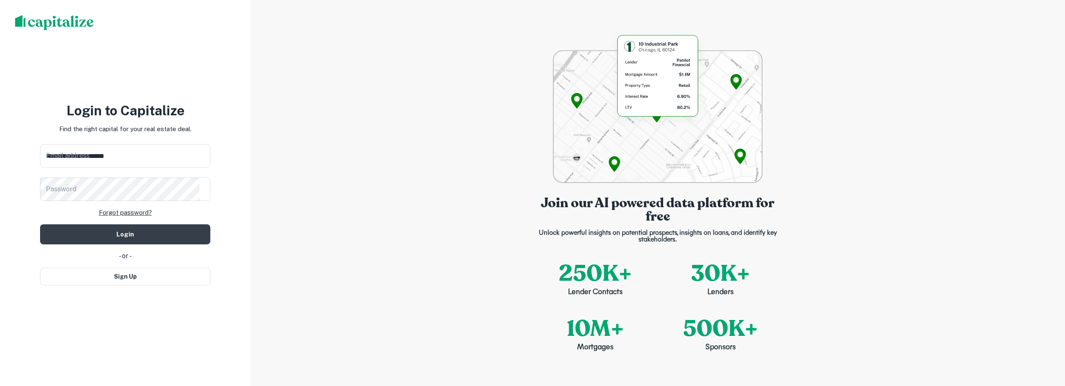  I want to click on img: login-bg, so click(657, 108).